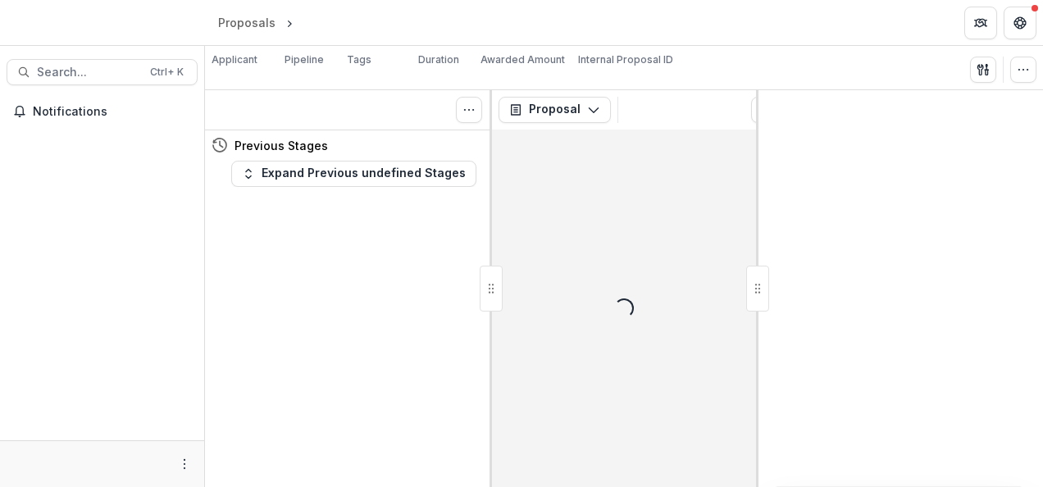 The image size is (1043, 487). What do you see at coordinates (469, 110) in the screenshot?
I see `button: Toggle View Cancelled Tasks` at bounding box center [469, 110].